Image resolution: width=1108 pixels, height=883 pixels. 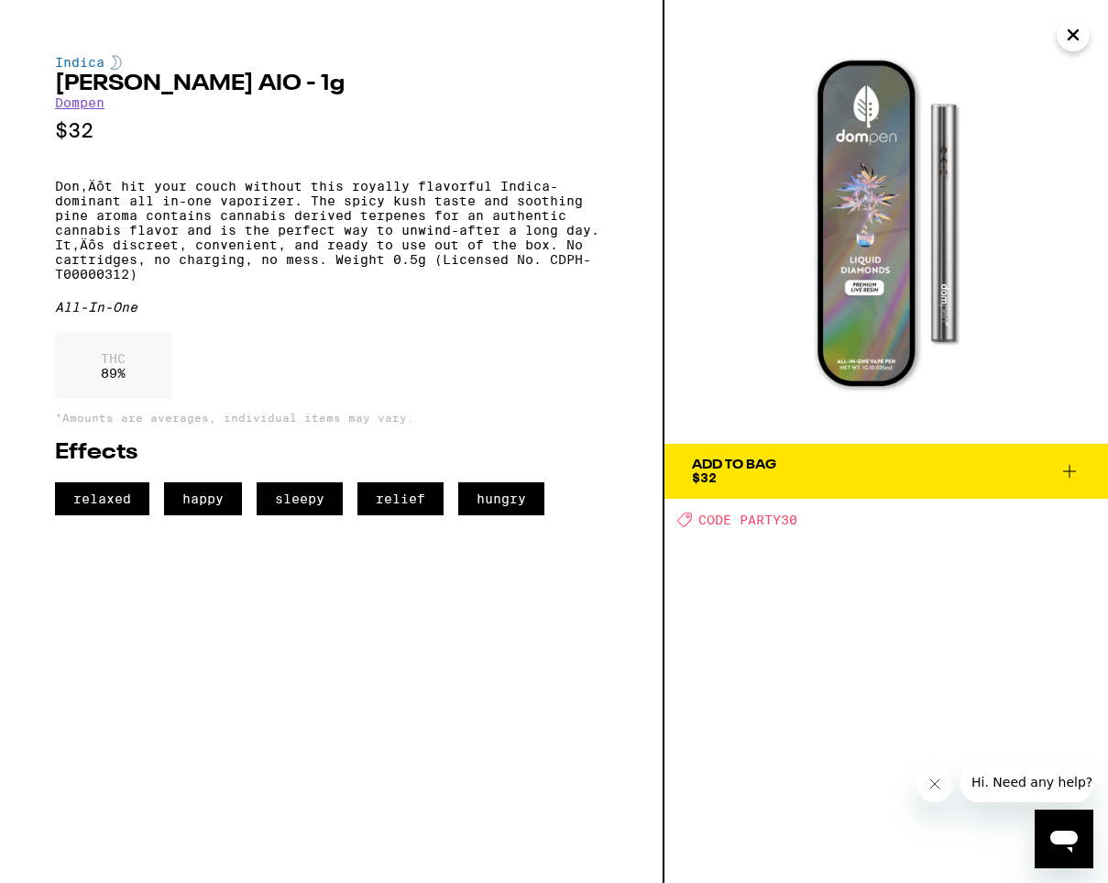 What do you see at coordinates (734, 465) in the screenshot?
I see `div: Add To Bag` at bounding box center [734, 465].